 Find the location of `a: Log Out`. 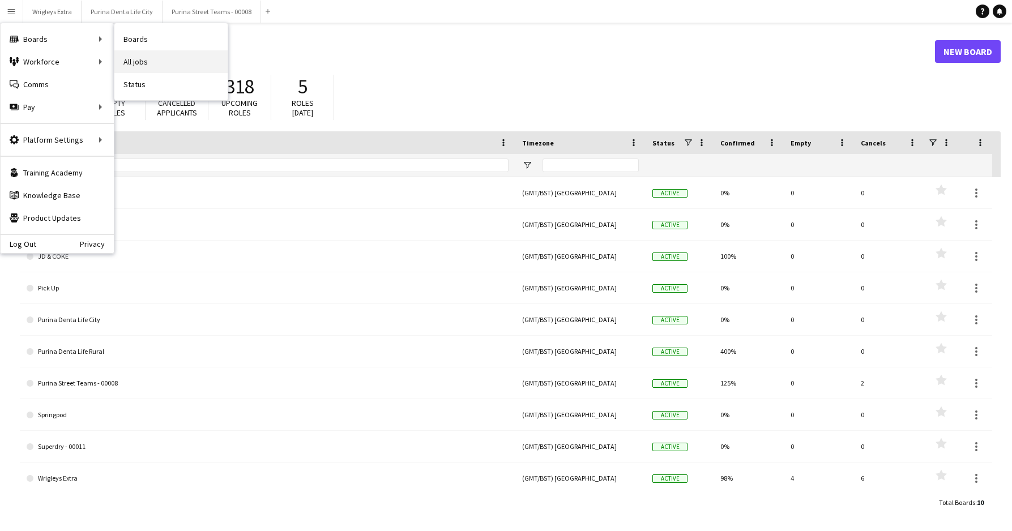

a: Log Out is located at coordinates (18, 244).